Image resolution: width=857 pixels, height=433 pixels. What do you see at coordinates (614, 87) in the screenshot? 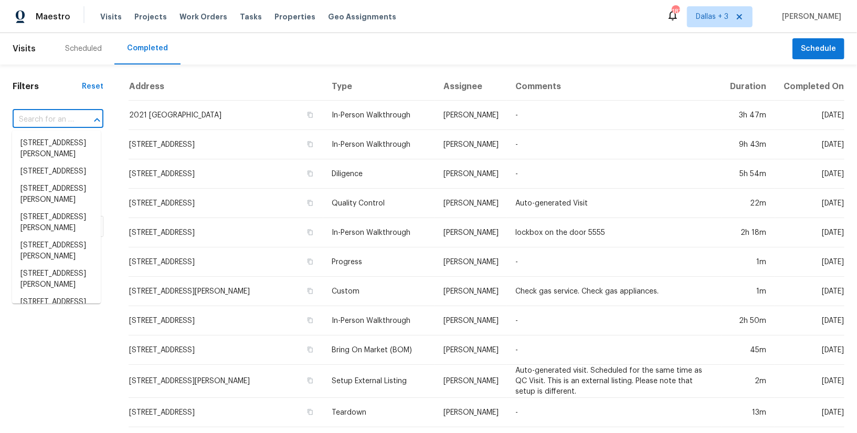
I see `th: Comments` at bounding box center [614, 87].